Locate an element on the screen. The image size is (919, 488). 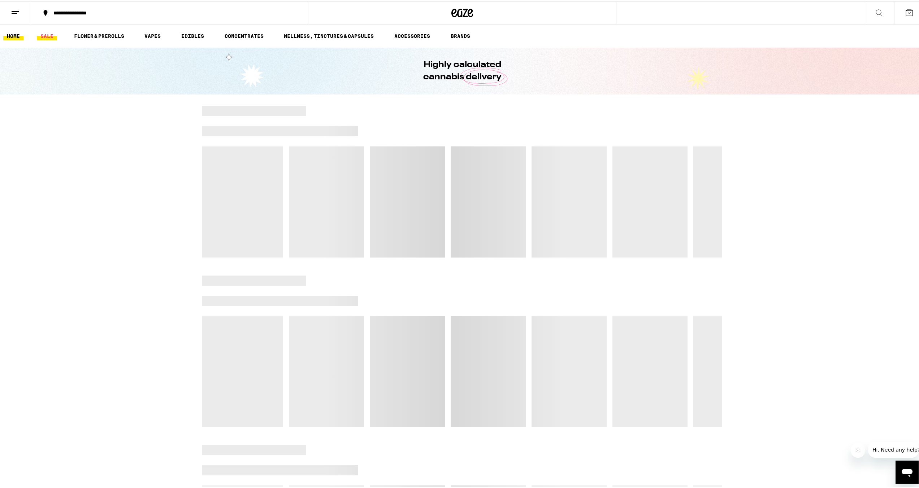
h1: Highly calculated cannabis delivery is located at coordinates (462, 70).